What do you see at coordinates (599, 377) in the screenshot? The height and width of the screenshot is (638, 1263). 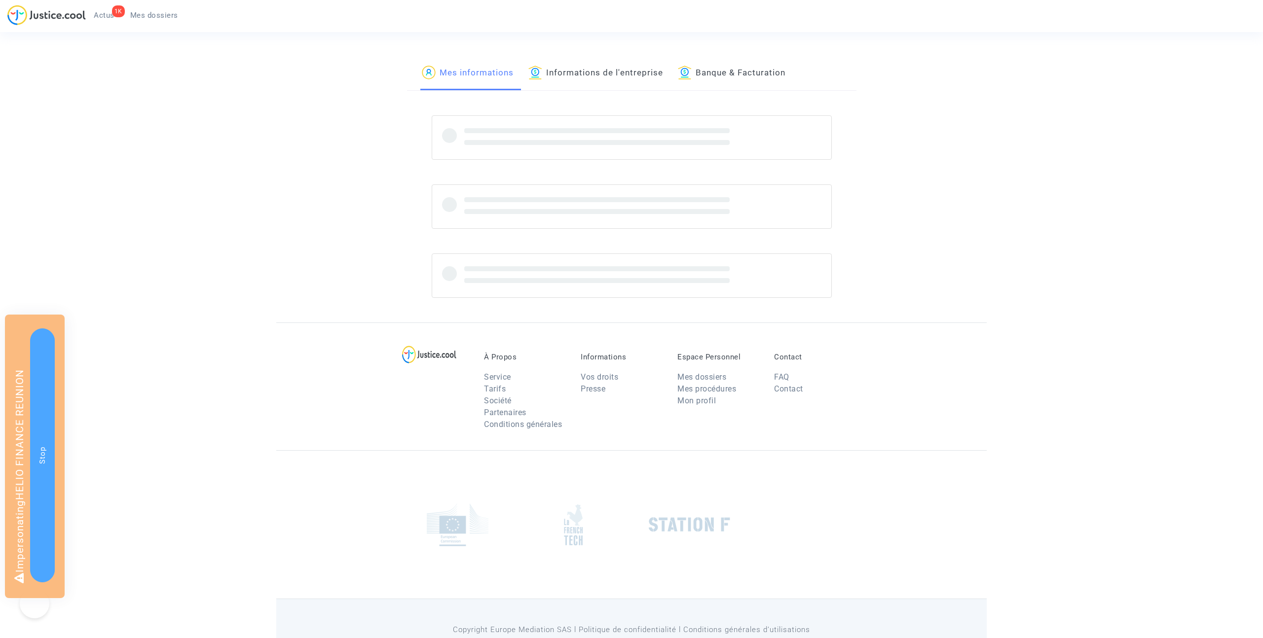 I see `a: Vos droits` at bounding box center [599, 377].